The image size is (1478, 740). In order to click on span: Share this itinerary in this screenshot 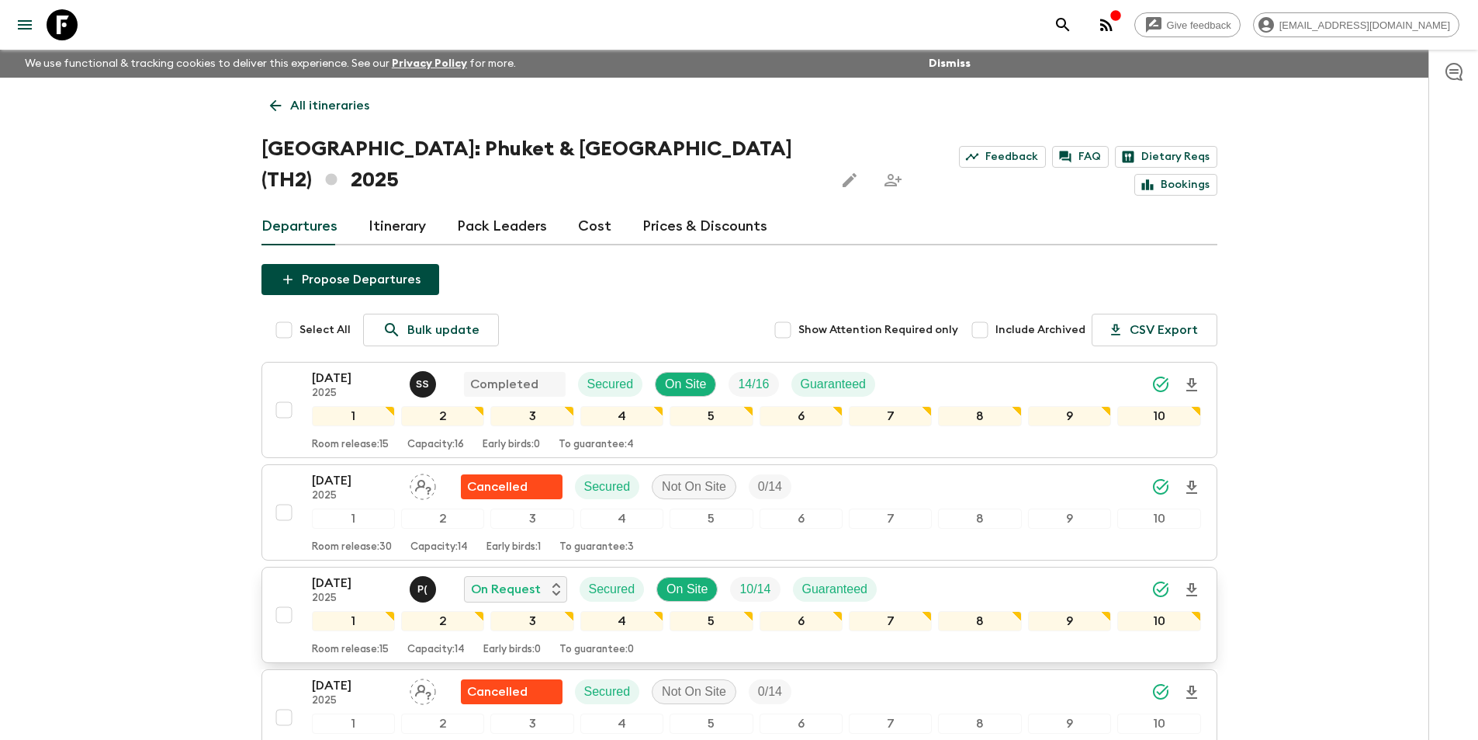, I will do `click(893, 180)`.